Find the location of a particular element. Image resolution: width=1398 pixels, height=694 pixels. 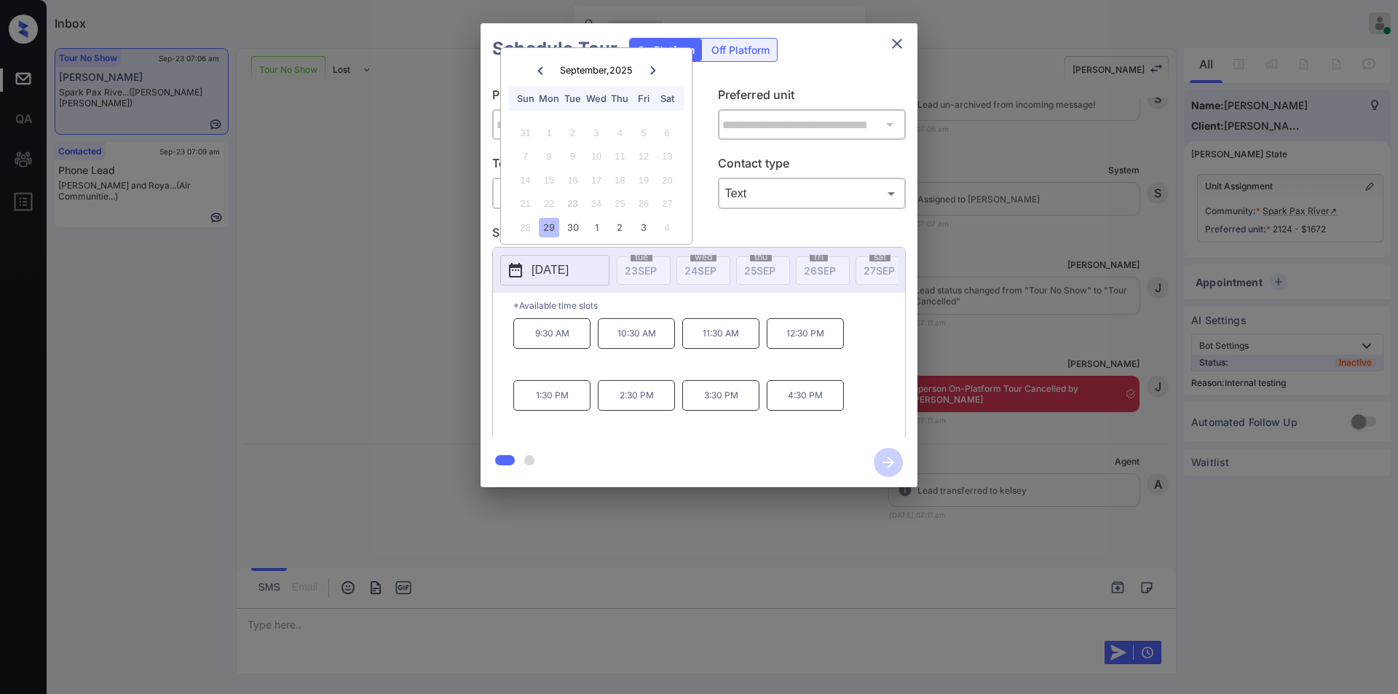

div: Choose Monday, September 29th, 2025 is located at coordinates (548, 227).